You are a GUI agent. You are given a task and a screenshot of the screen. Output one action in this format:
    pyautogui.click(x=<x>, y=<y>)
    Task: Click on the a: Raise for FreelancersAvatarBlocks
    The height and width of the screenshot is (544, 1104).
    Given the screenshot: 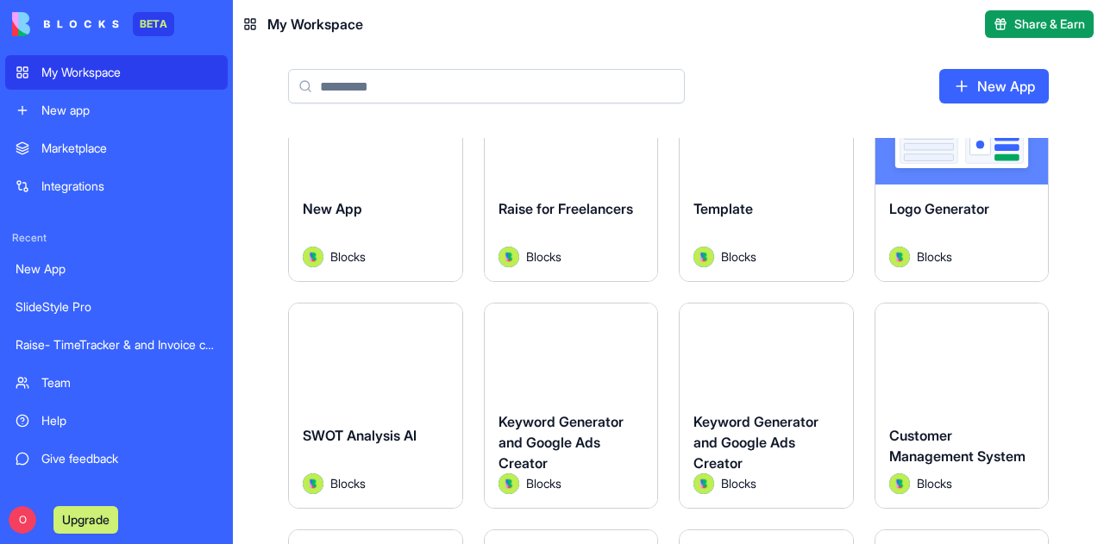 What is the action you would take?
    pyautogui.click(x=571, y=178)
    